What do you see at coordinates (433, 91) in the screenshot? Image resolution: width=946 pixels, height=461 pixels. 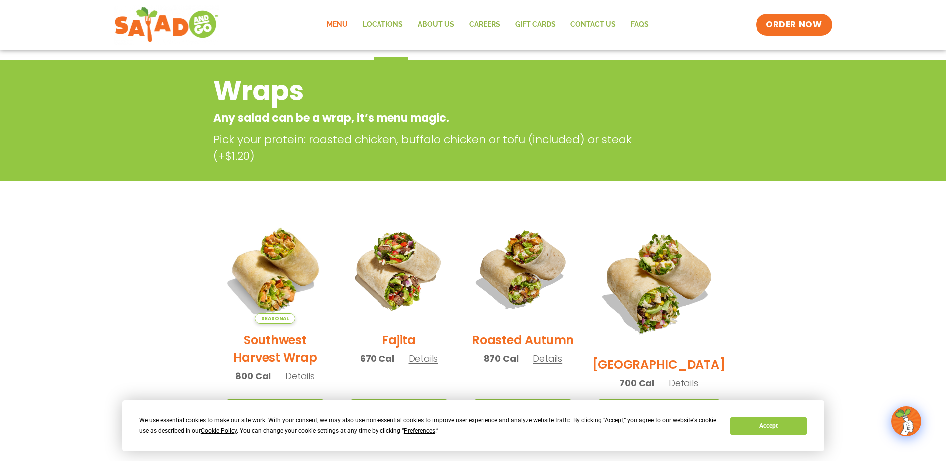 I see `h2: Wraps` at bounding box center [433, 91].